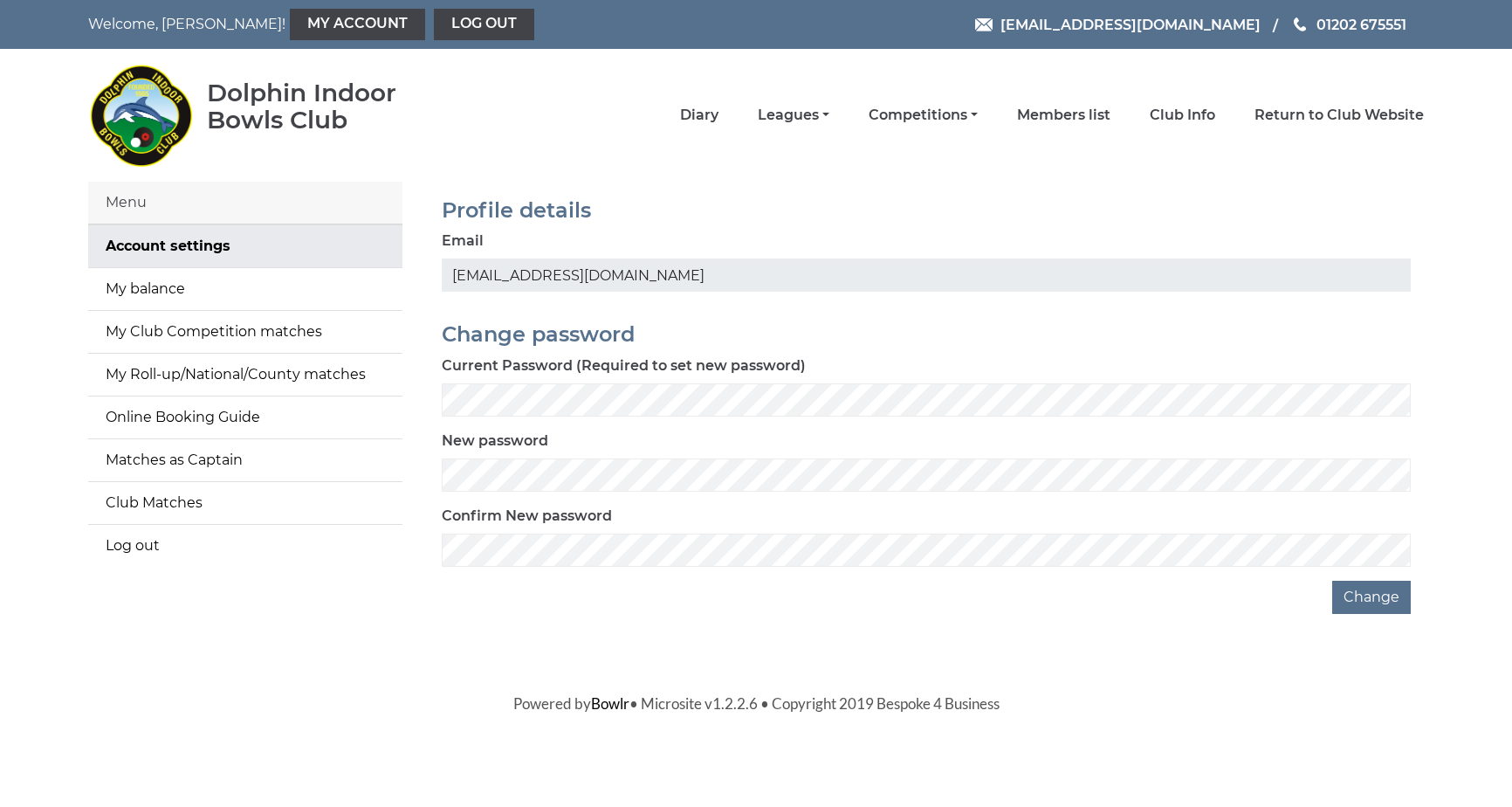 The image size is (1512, 807). Describe the element at coordinates (526, 516) in the screenshot. I see `label: Confirm New password` at that location.